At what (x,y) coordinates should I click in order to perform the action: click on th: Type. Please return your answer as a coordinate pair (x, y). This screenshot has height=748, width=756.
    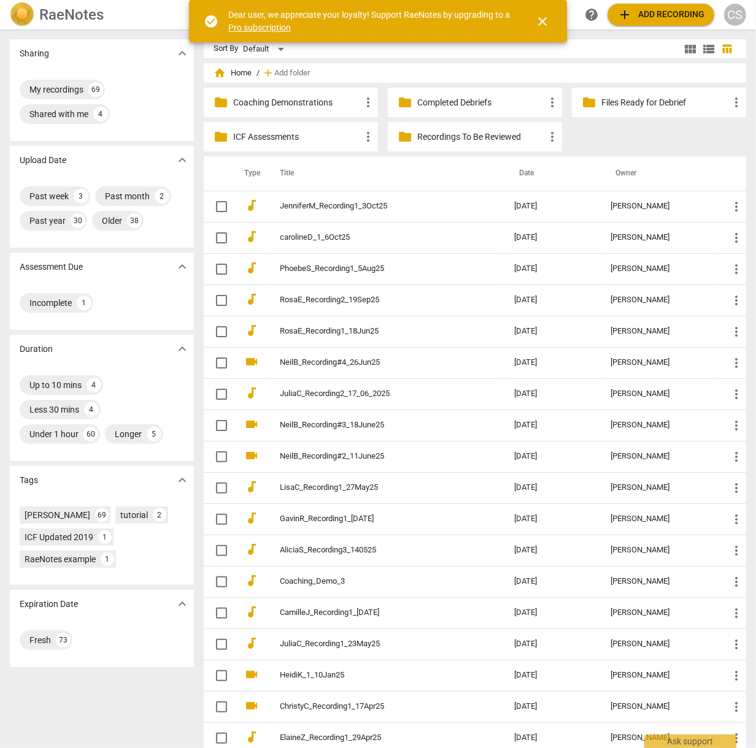
    Looking at the image, I should click on (250, 174).